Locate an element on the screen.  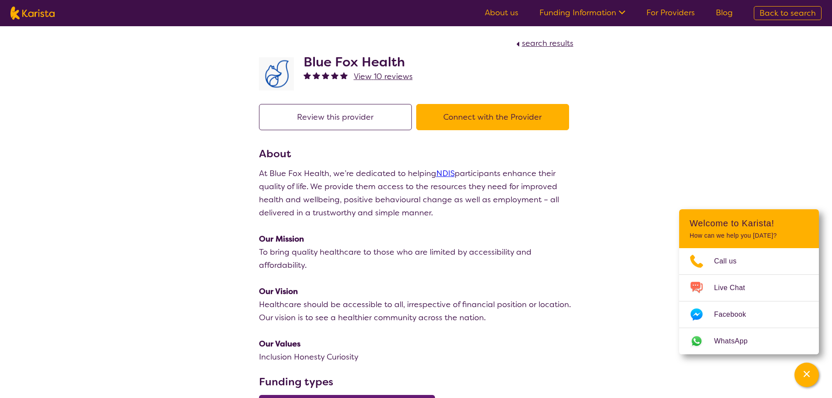
h3: About is located at coordinates (416, 154).